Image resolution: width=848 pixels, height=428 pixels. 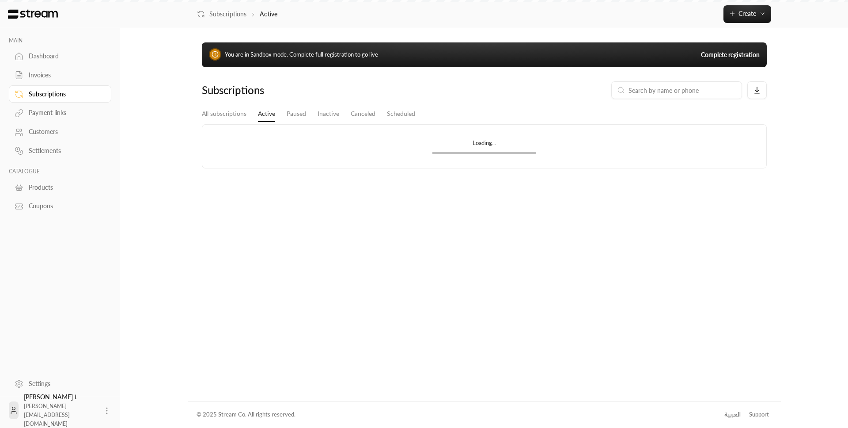 I want to click on img: Logo, so click(x=33, y=14).